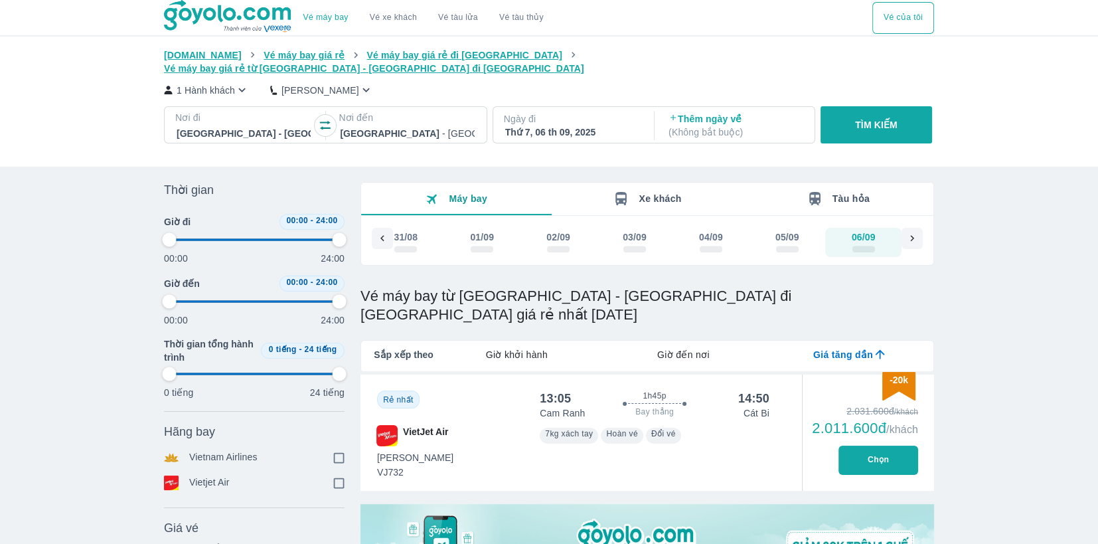 The image size is (1098, 544). I want to click on span: -20k, so click(899, 380).